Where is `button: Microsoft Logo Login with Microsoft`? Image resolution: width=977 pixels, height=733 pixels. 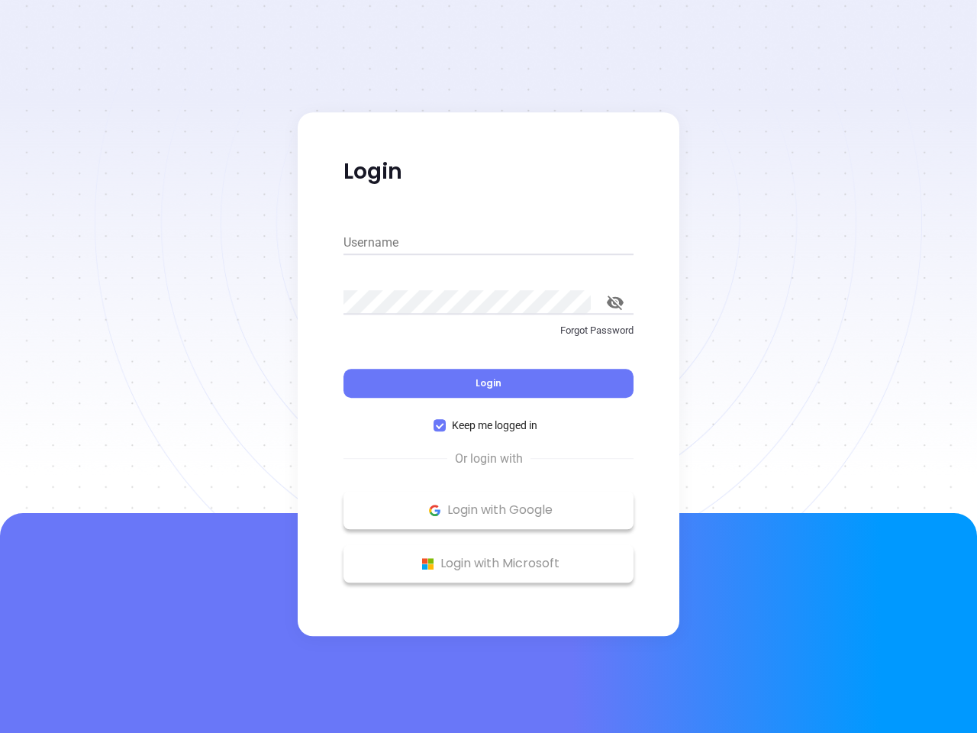 button: Microsoft Logo Login with Microsoft is located at coordinates (489, 563).